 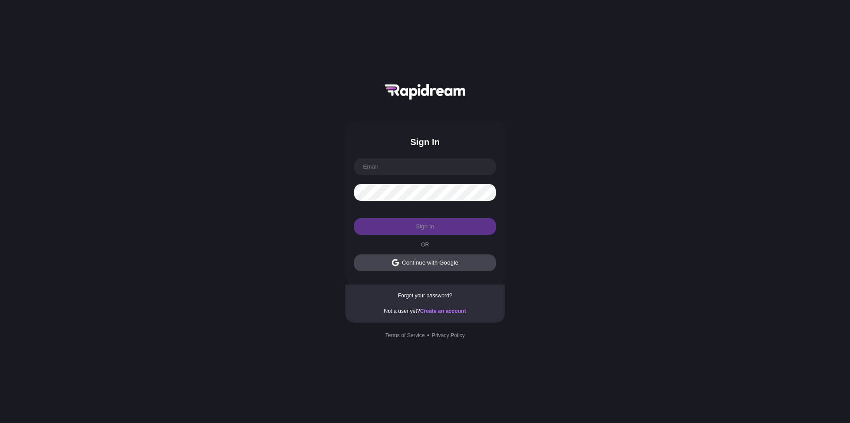 I want to click on button: Continue with Google, so click(x=425, y=263).